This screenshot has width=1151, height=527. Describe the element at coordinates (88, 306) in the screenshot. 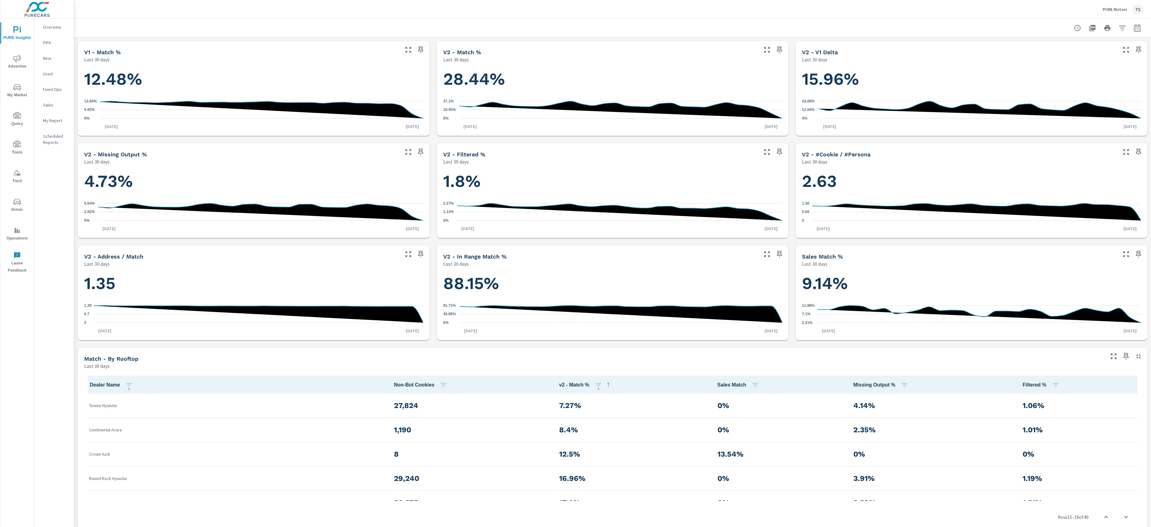

I see `text: 1.39` at that location.